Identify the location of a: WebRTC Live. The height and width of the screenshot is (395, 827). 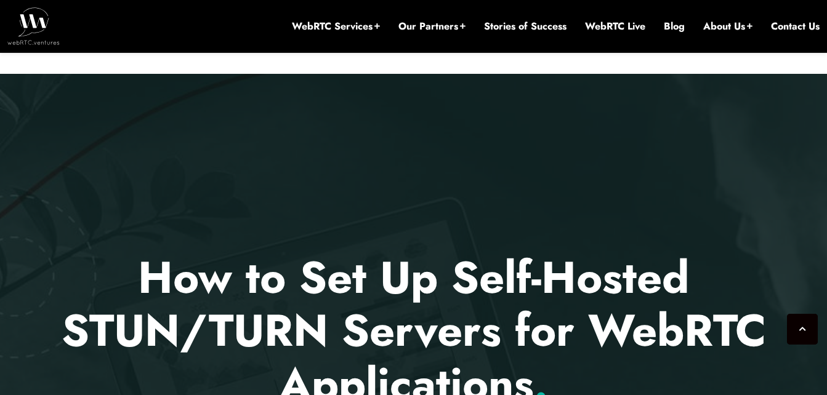
(615, 26).